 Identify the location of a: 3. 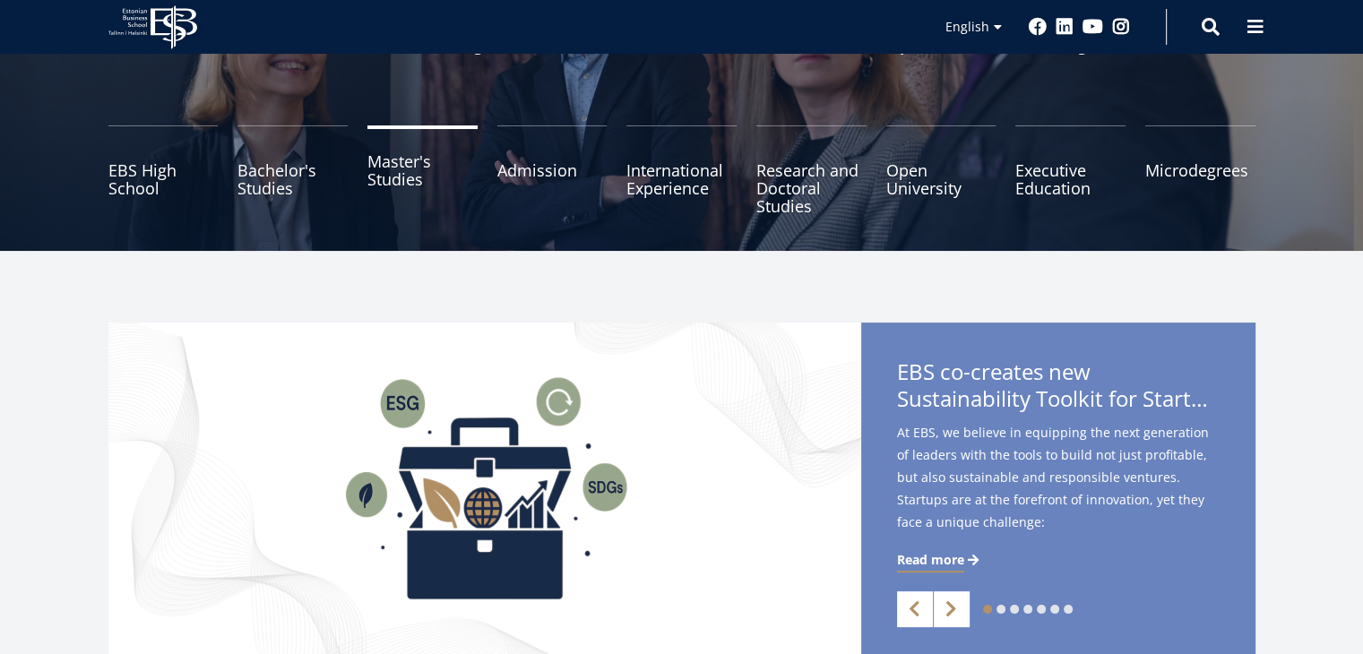
(1014, 609).